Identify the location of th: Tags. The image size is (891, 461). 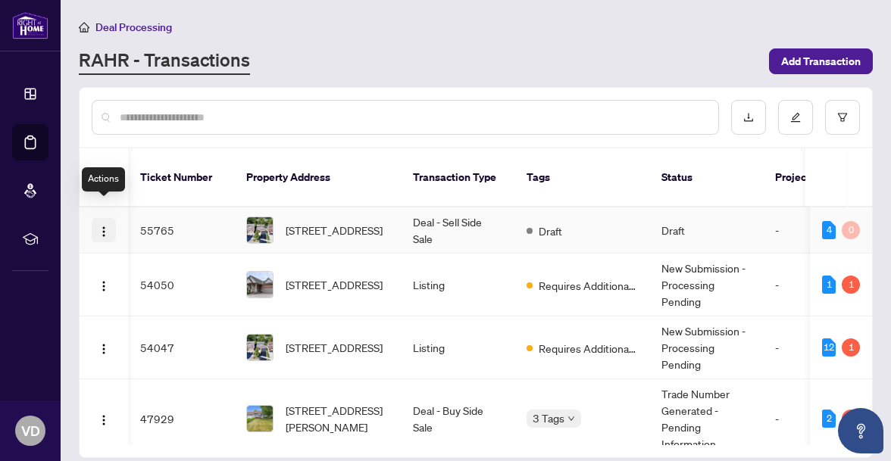
(582, 178).